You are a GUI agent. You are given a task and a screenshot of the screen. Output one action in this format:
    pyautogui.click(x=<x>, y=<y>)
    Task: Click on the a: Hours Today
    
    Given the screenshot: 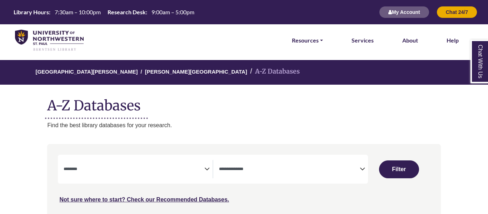 What is the action you would take?
    pyautogui.click(x=104, y=12)
    